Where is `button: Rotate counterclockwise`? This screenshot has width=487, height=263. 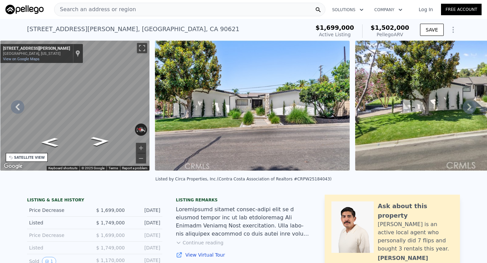
button: Rotate counterclockwise is located at coordinates (137, 130).